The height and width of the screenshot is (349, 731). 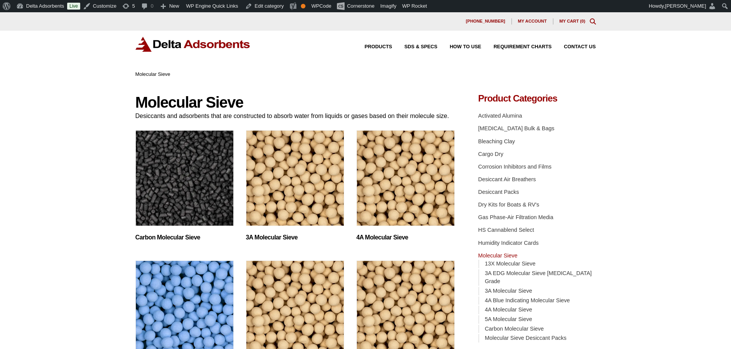 I want to click on img: 4A Molecular Sieve, so click(x=405, y=178).